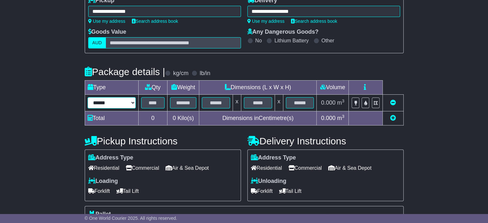 The height and width of the screenshot is (223, 488). I want to click on td: Total, so click(111, 118).